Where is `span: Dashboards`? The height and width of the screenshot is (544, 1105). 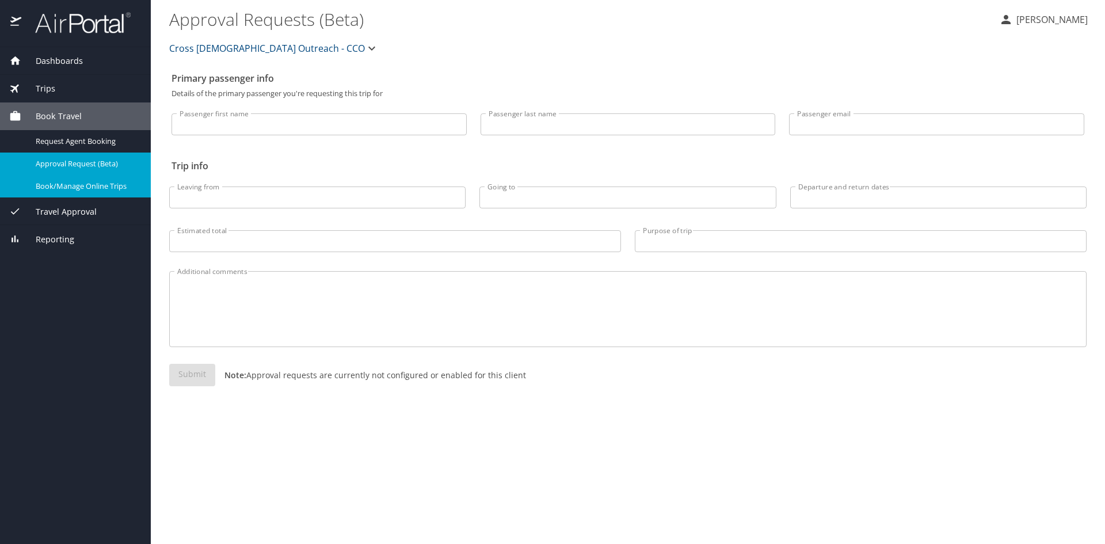 span: Dashboards is located at coordinates (52, 61).